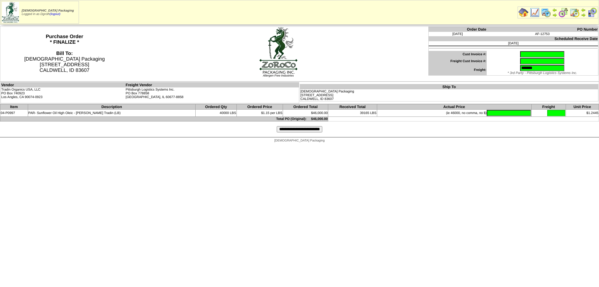  I want to click on th: Unit Price, so click(582, 107).